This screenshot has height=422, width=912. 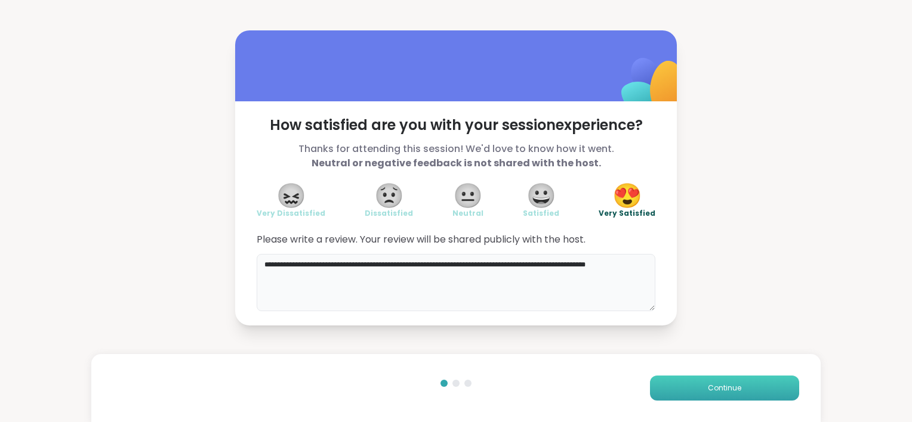 What do you see at coordinates (626, 214) in the screenshot?
I see `span: Very Satisfied` at bounding box center [626, 214].